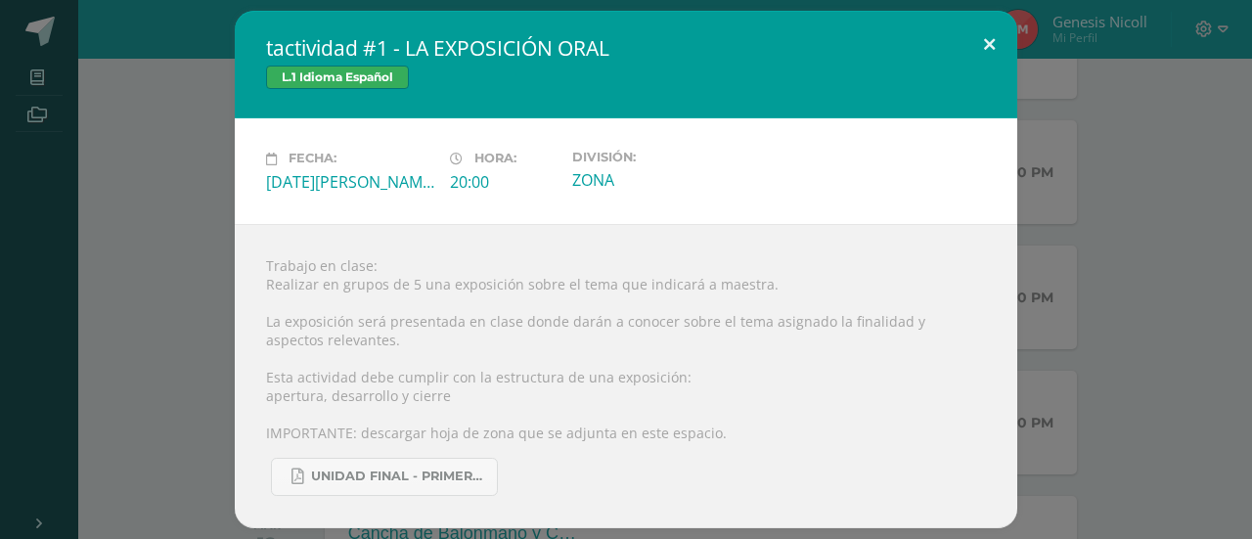  Describe the element at coordinates (656, 157) in the screenshot. I see `label: División:` at that location.